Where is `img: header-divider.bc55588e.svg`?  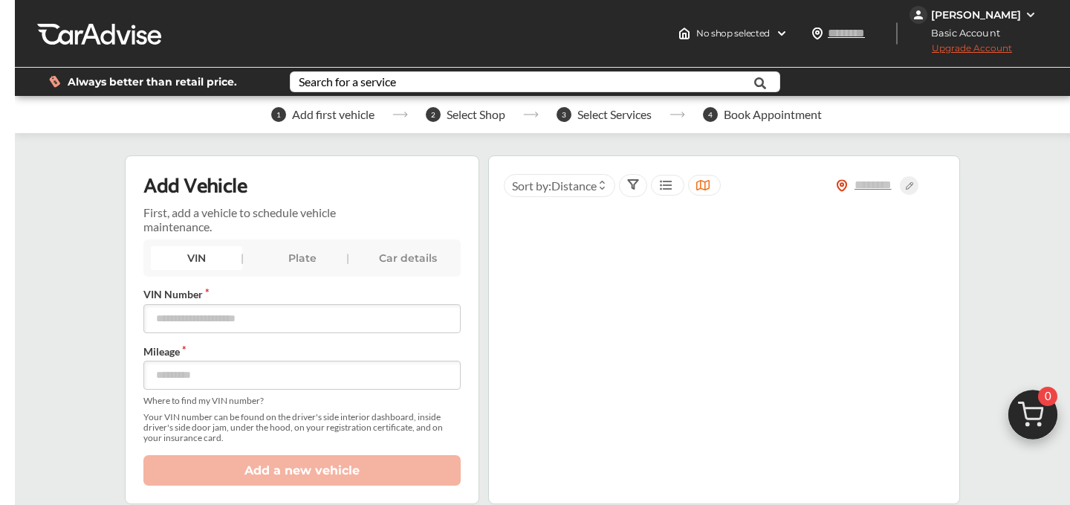
img: header-divider.bc55588e.svg is located at coordinates (897, 33).